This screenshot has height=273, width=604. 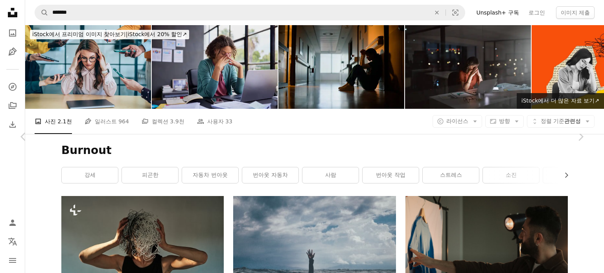 I want to click on a: 로그인, so click(x=537, y=13).